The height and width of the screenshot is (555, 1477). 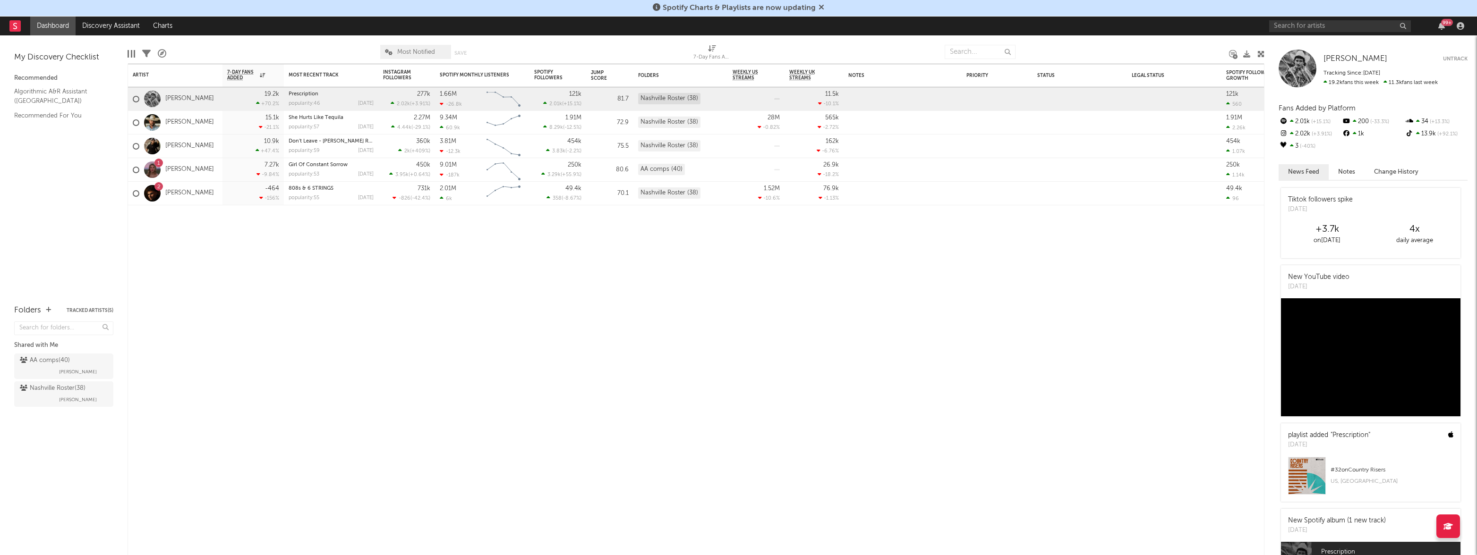 What do you see at coordinates (304, 174) in the screenshot?
I see `div: popularity: 53` at bounding box center [304, 174].